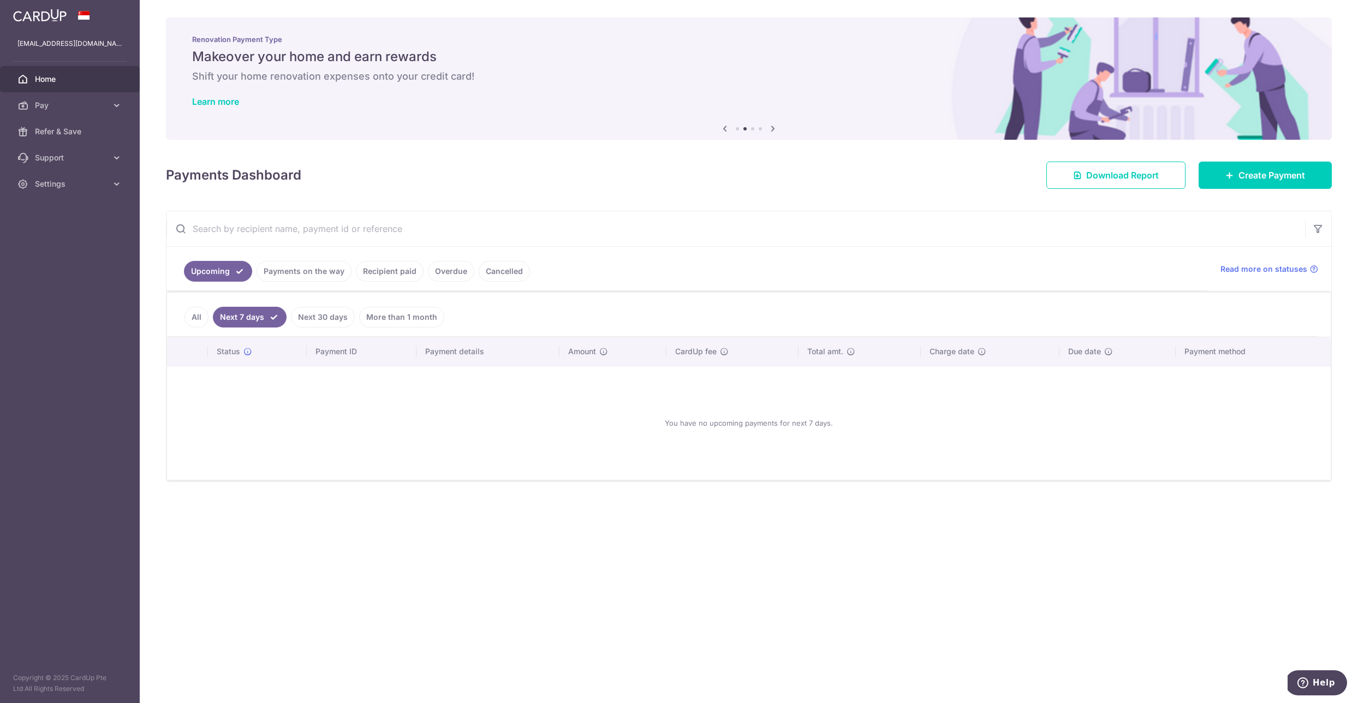  Describe the element at coordinates (402, 317) in the screenshot. I see `a: More than 1 month` at that location.